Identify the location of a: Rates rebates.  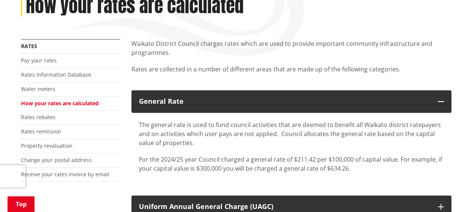
(38, 117).